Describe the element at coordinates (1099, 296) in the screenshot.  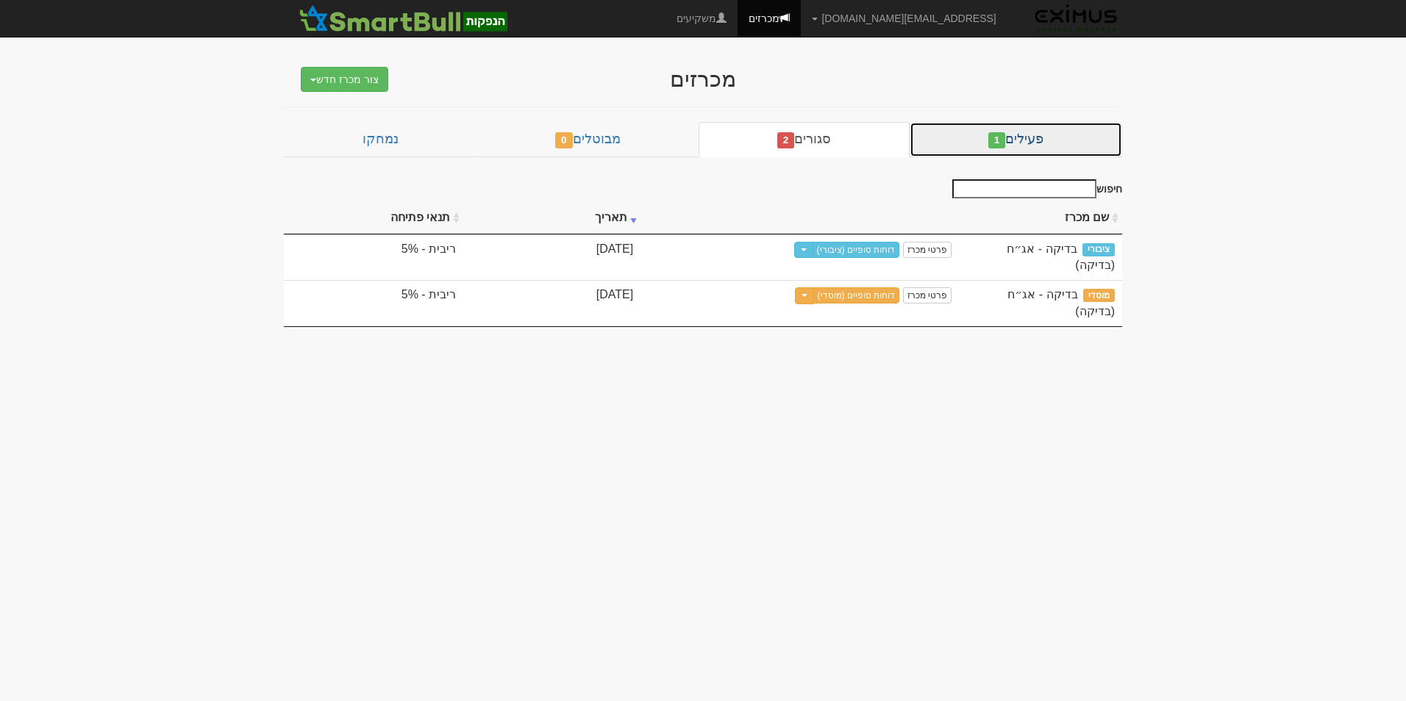
I see `span: מוסדי` at that location.